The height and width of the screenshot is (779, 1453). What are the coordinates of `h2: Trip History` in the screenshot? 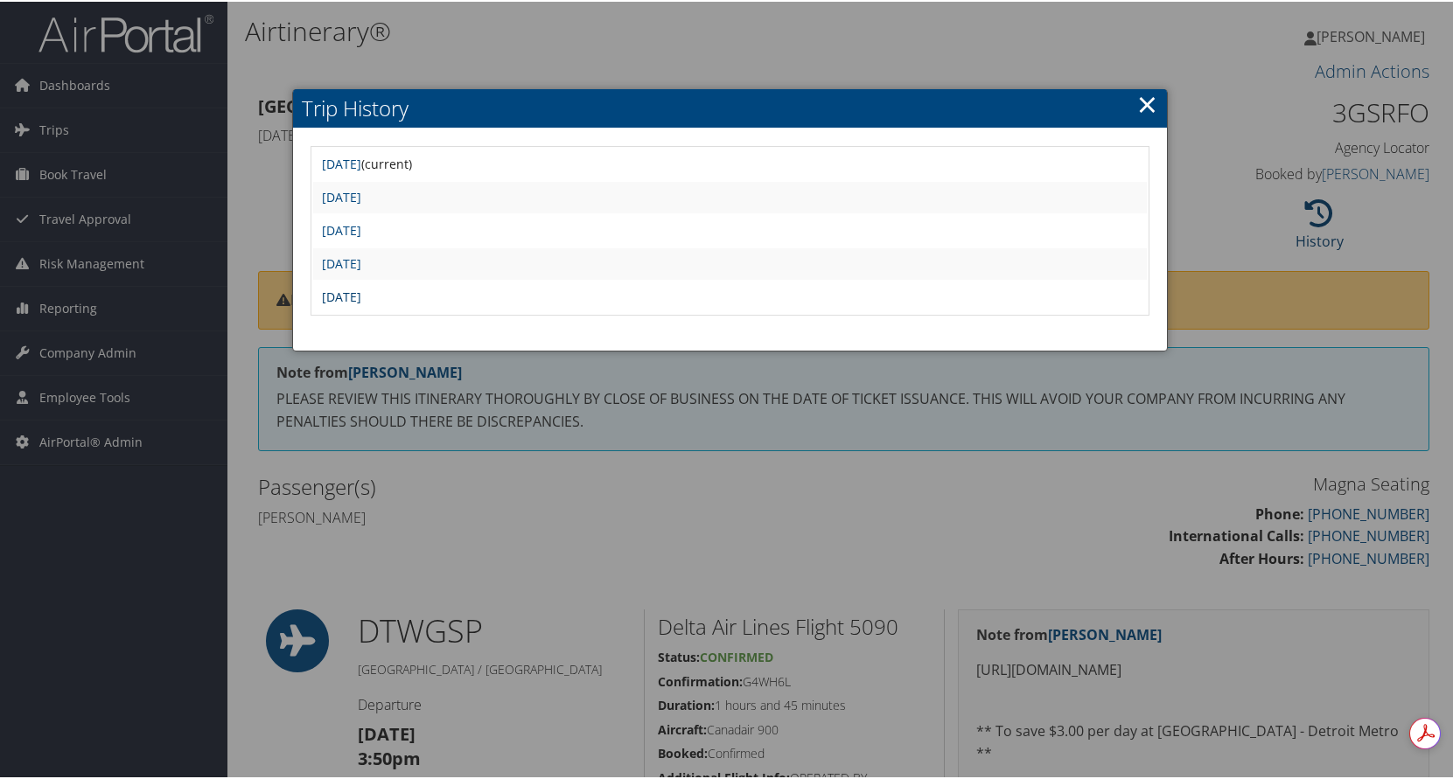 It's located at (730, 107).